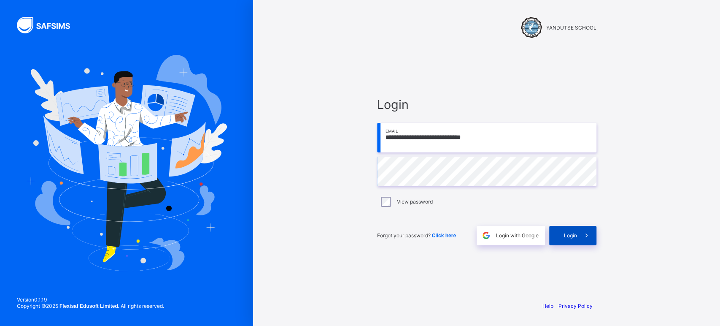 This screenshot has width=720, height=326. What do you see at coordinates (571, 27) in the screenshot?
I see `span: YANDUTSE SCHOOL` at bounding box center [571, 27].